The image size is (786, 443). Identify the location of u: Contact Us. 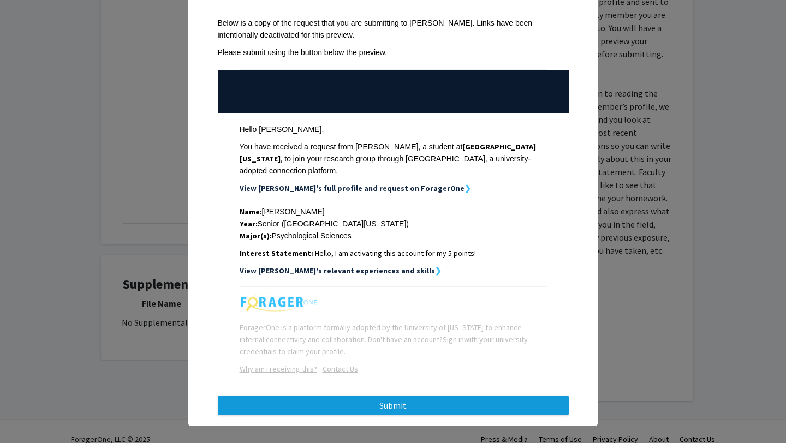
(340, 369).